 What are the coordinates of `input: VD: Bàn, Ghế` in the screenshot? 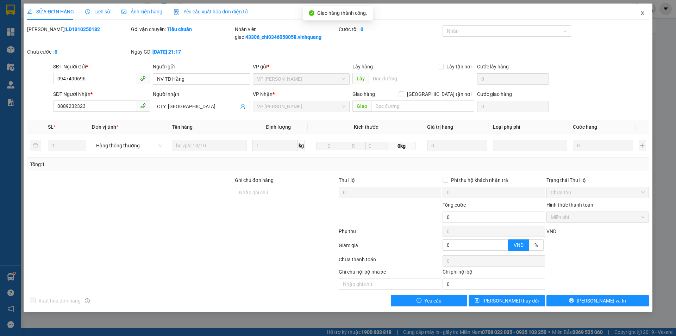 It's located at (209, 145).